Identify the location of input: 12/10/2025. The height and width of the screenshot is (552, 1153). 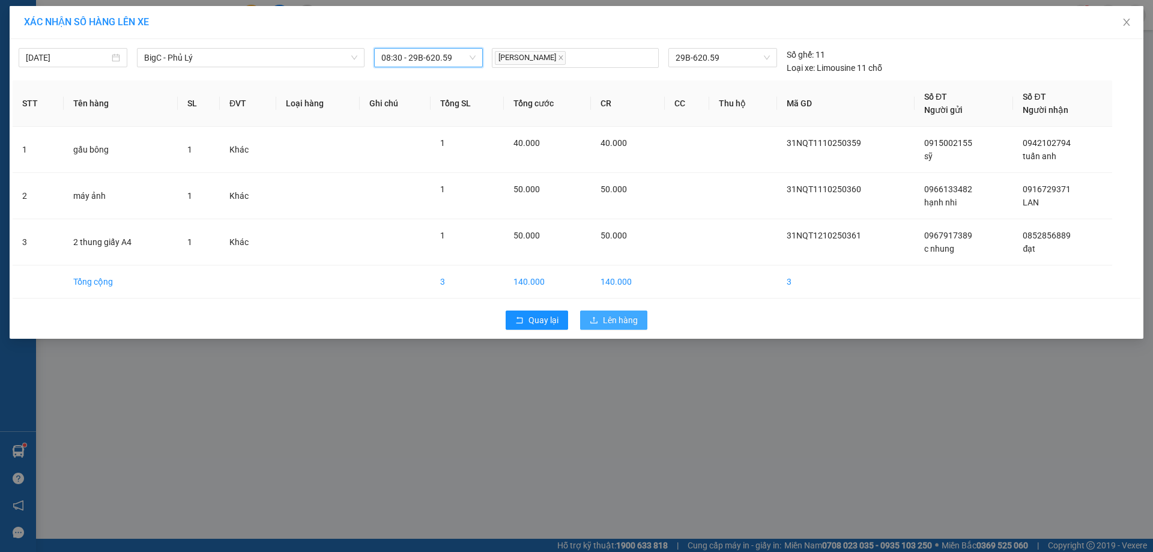
(67, 58).